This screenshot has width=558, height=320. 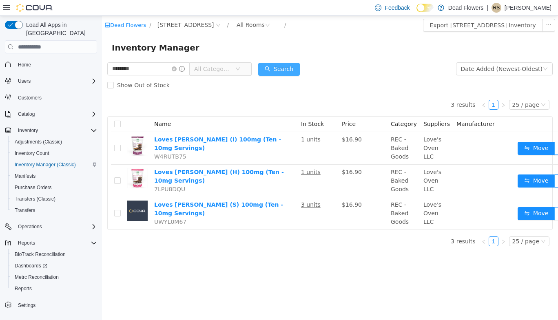 I want to click on button: BioTrack Reconciliation, so click(x=54, y=255).